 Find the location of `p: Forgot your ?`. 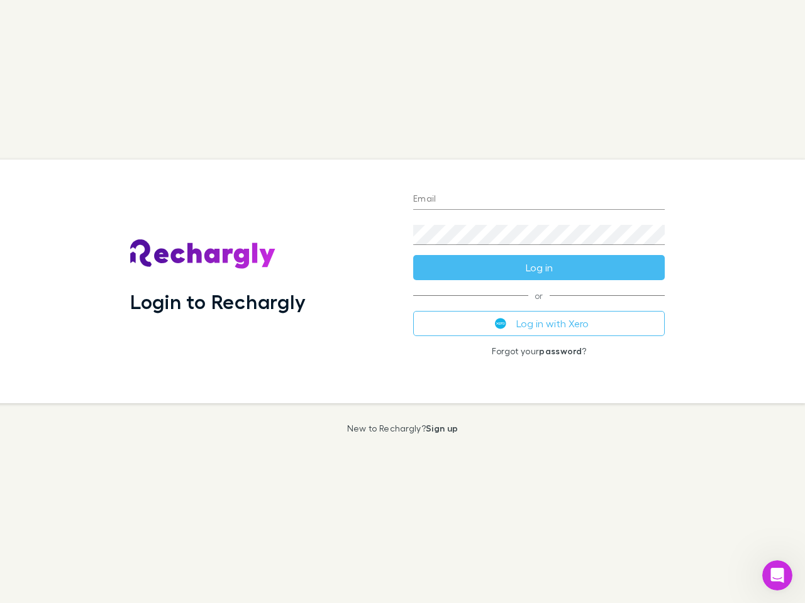

p: Forgot your ? is located at coordinates (539, 351).